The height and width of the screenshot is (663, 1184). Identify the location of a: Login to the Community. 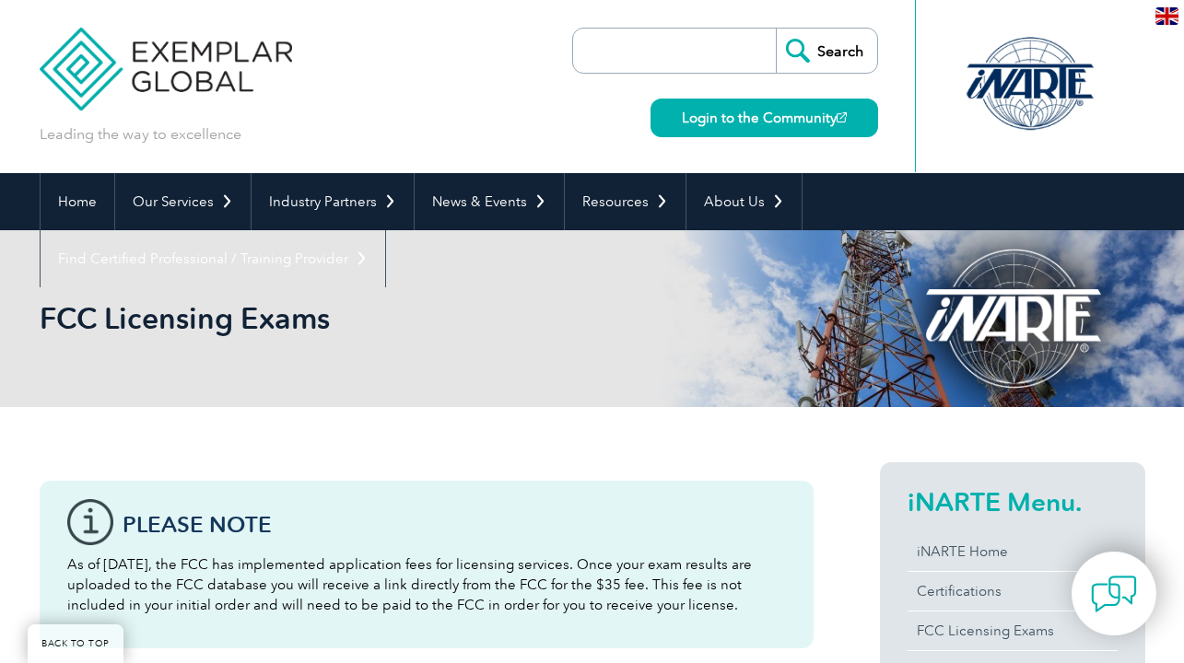
(764, 118).